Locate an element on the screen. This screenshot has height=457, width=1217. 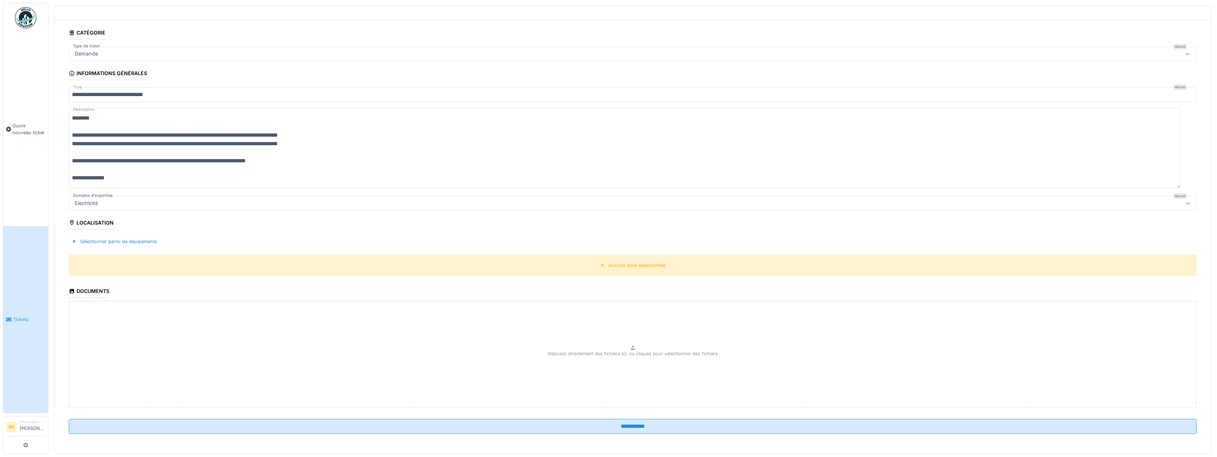
p: Déposez directement des fichiers ici, ou cliquez pour sélectionner des fichiers is located at coordinates (633, 354).